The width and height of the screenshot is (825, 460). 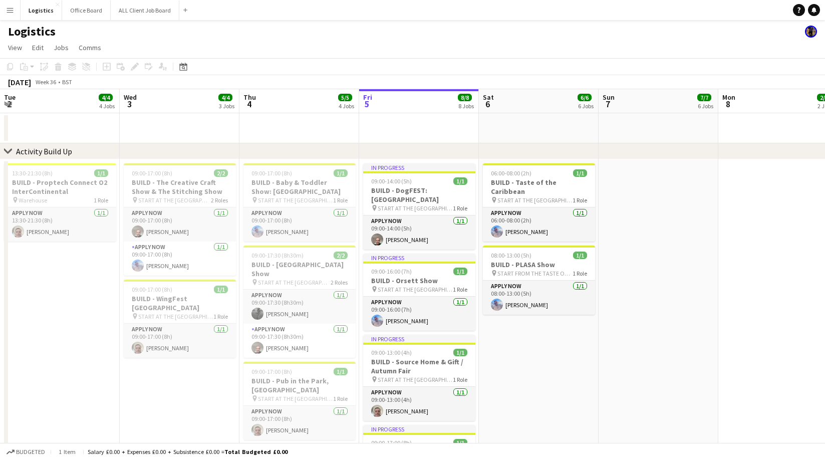 What do you see at coordinates (419, 366) in the screenshot?
I see `h3: BUILD - Source Home & Gift / Autumn Fair` at bounding box center [419, 366].